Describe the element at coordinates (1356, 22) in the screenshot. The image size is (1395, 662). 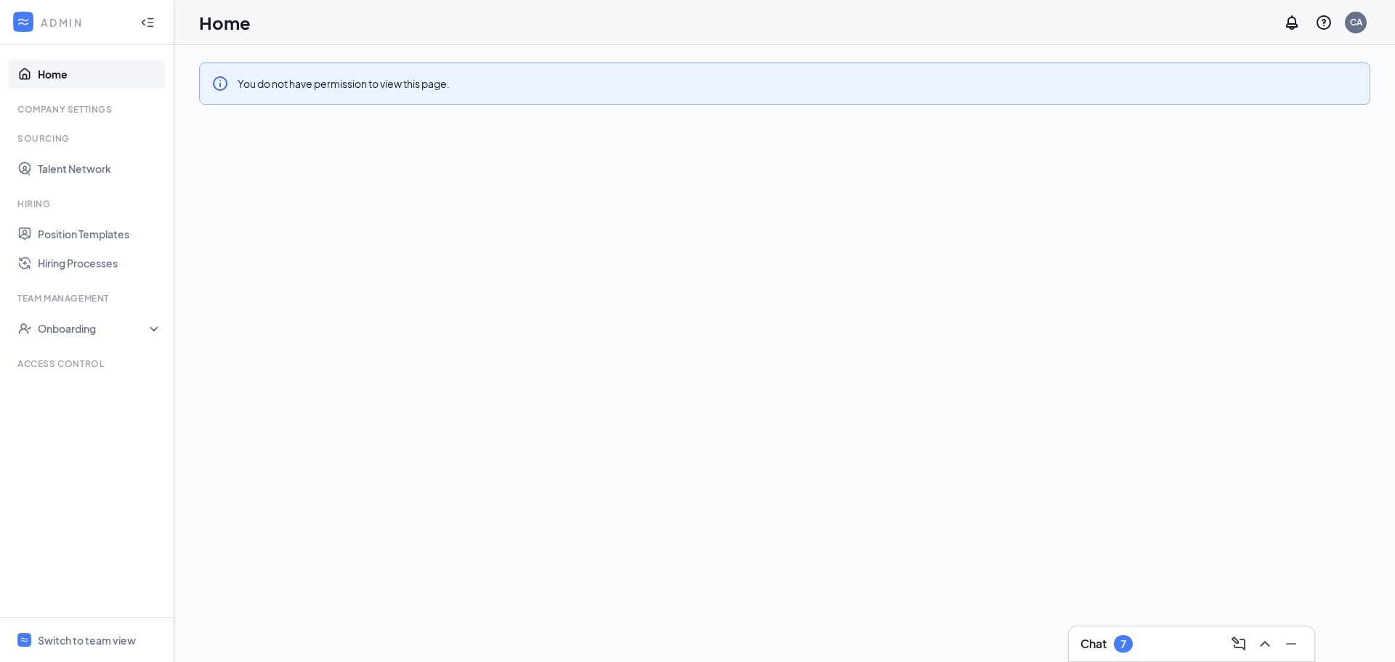
I see `div: CA` at that location.